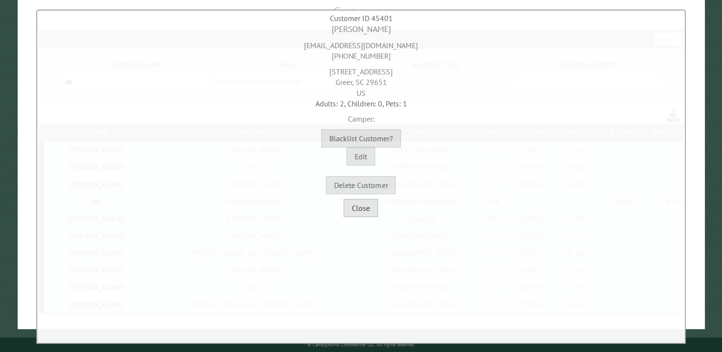  What do you see at coordinates (361, 345) in the screenshot?
I see `small: © Campground Commander LLC. All rights reserved.` at bounding box center [361, 345].